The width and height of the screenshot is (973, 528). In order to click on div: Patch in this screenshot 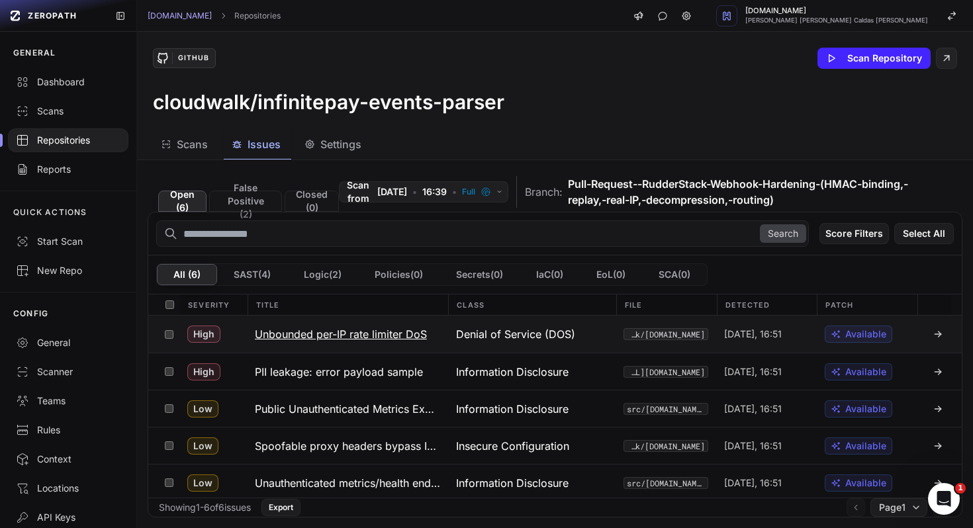, I will do `click(867, 304)`.